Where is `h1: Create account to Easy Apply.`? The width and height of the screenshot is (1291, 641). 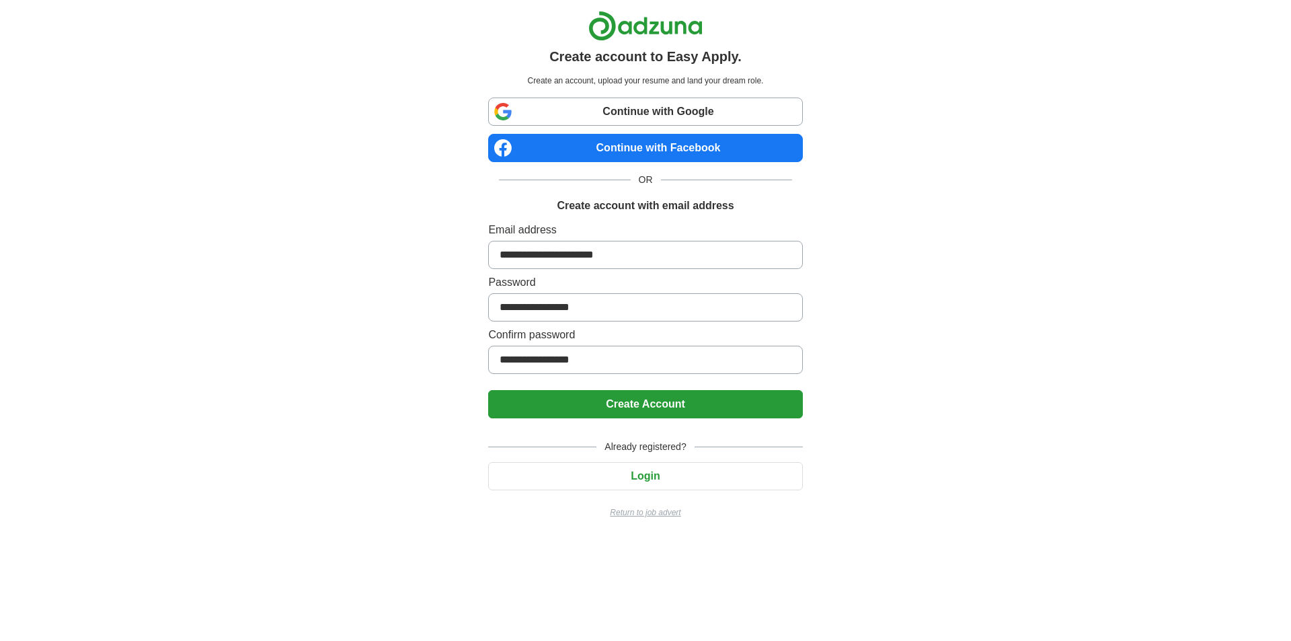 h1: Create account to Easy Apply. is located at coordinates (645, 56).